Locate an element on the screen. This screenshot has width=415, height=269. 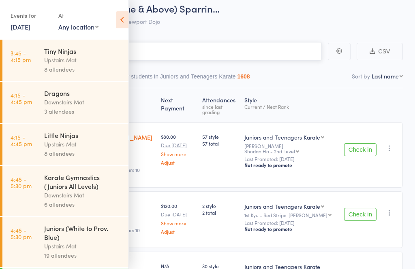
div: Tiny Ninjas is located at coordinates (83, 51).